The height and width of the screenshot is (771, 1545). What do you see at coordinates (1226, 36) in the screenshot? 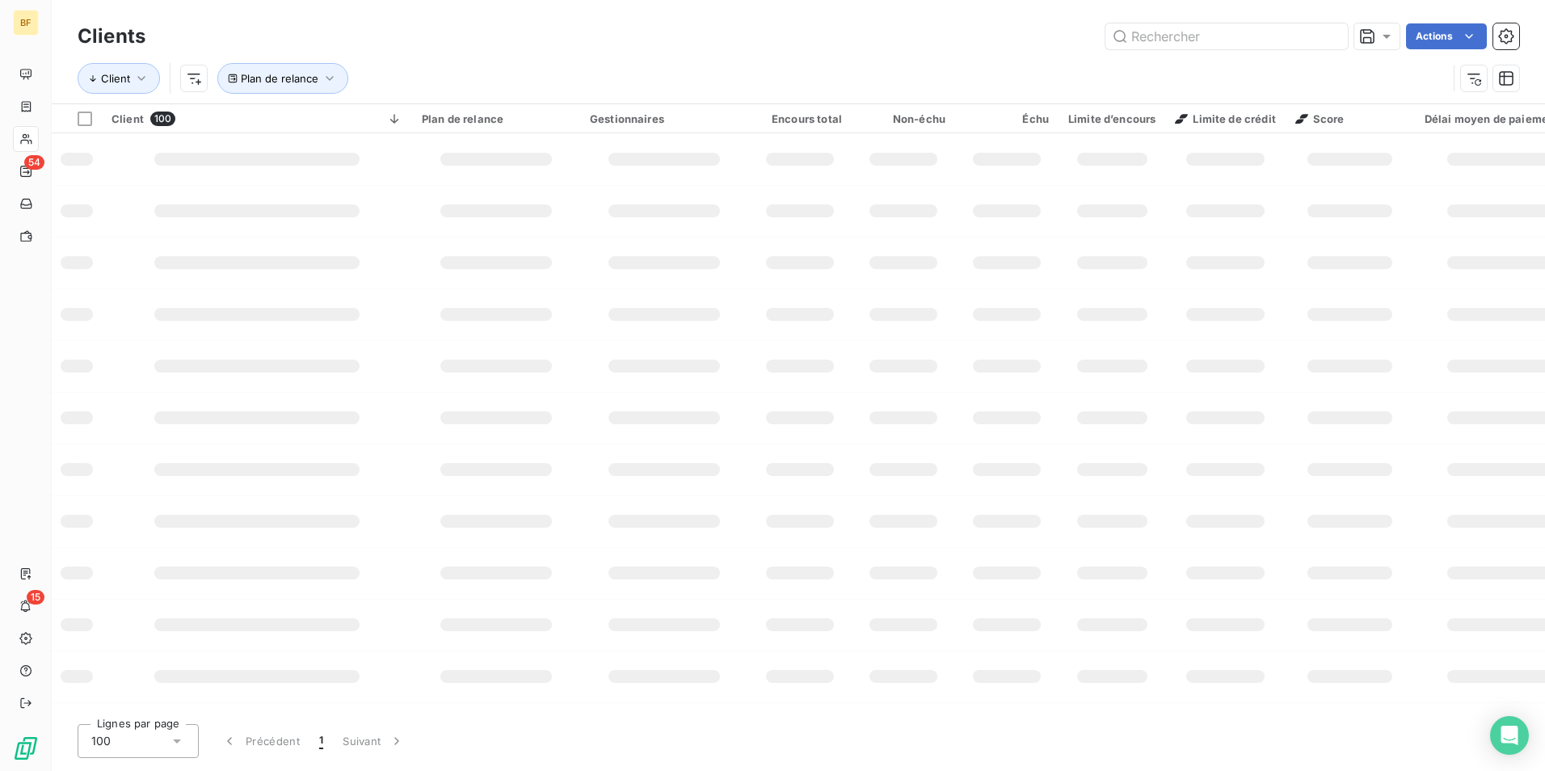
I see `input: Rechercher` at bounding box center [1226, 36].